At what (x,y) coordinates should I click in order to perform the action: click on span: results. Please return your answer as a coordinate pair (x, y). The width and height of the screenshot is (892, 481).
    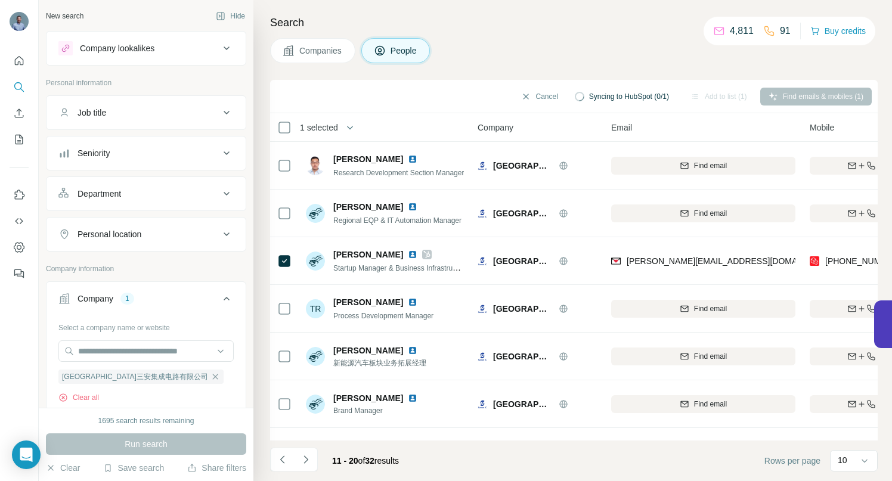
    Looking at the image, I should click on (365, 461).